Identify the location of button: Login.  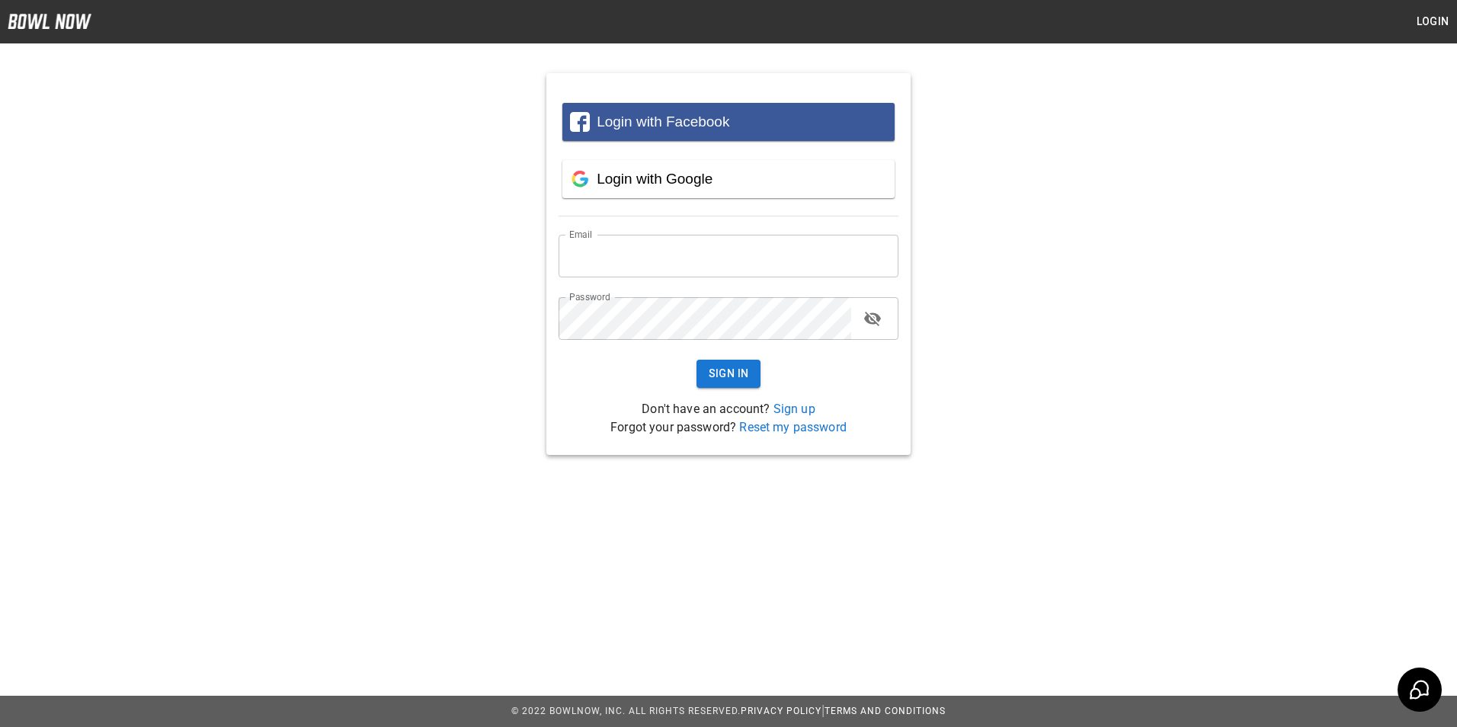
(1432, 21).